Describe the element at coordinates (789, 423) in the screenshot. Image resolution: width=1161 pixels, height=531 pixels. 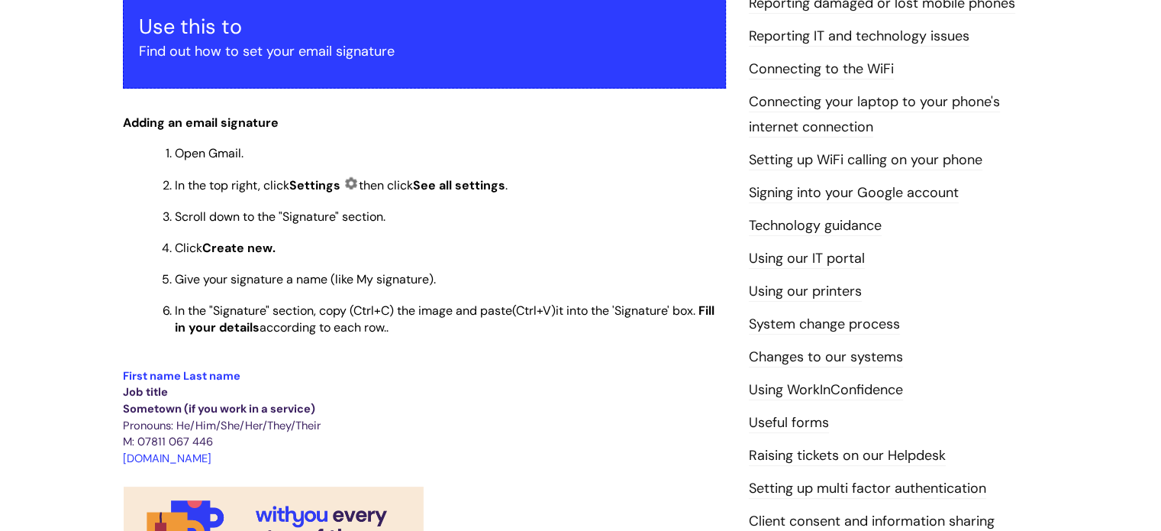
I see `a: Useful forms` at that location.